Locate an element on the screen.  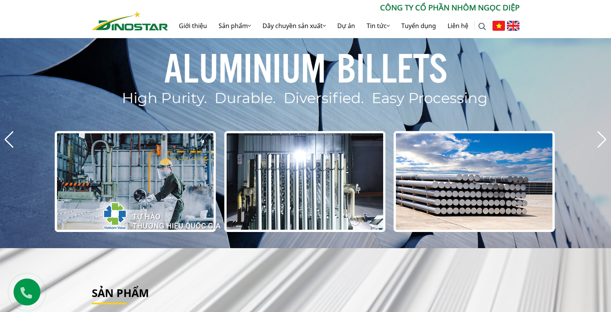
img: Tiếng Việt is located at coordinates (498, 26).